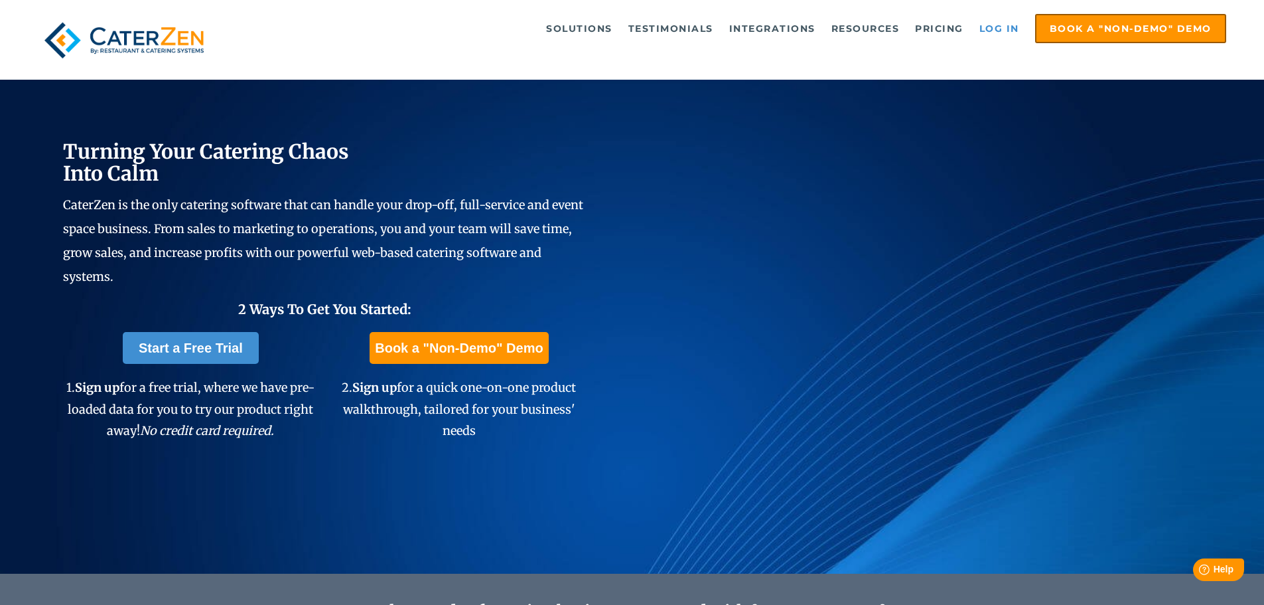 Image resolution: width=1264 pixels, height=605 pixels. I want to click on a: Log in, so click(999, 29).